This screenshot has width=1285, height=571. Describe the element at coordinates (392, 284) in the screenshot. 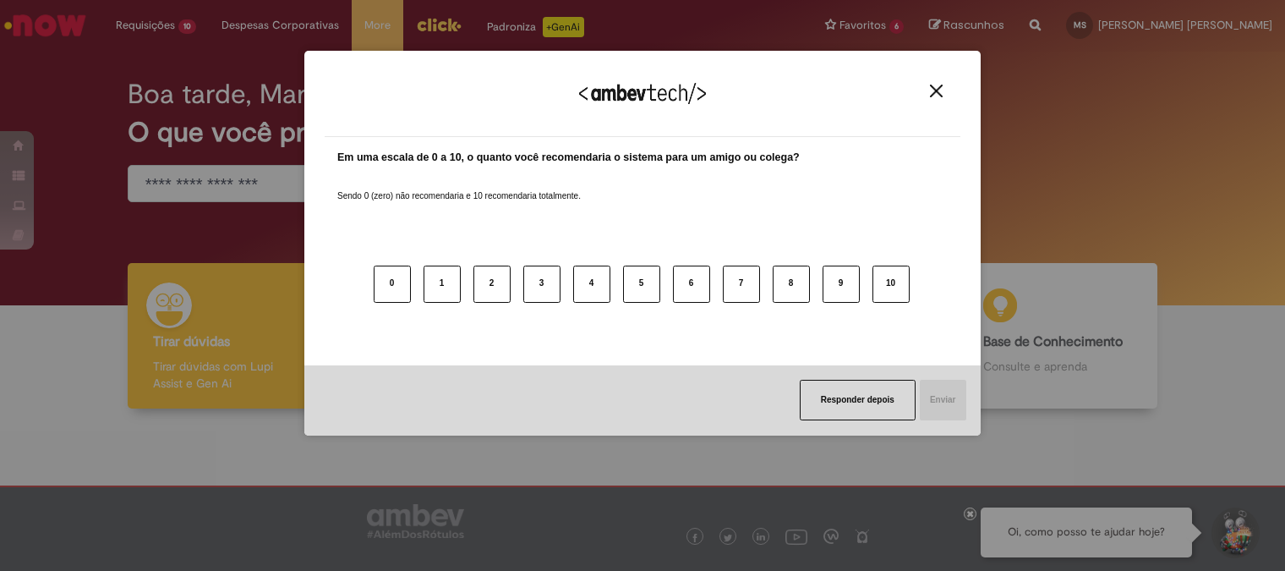

I see `button: 0` at that location.